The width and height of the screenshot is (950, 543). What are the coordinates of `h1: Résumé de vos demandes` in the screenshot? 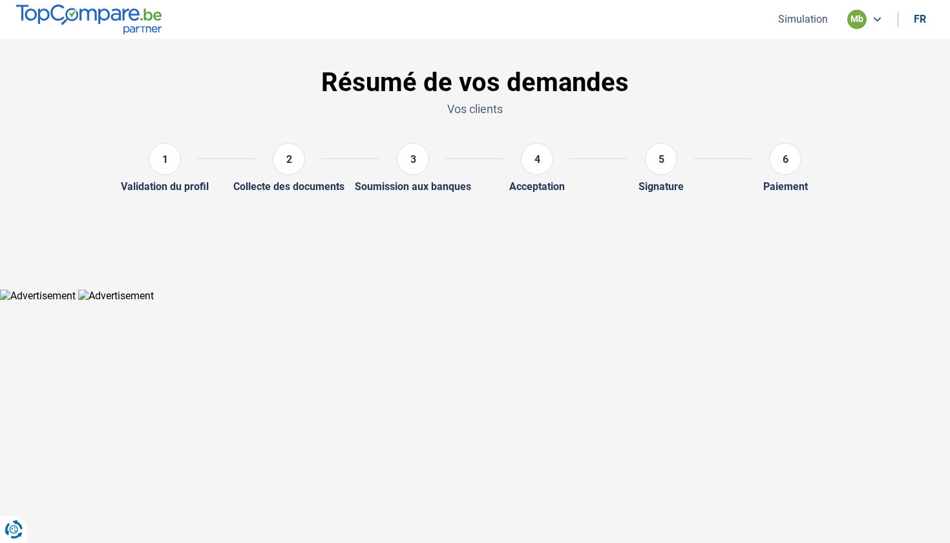 It's located at (475, 83).